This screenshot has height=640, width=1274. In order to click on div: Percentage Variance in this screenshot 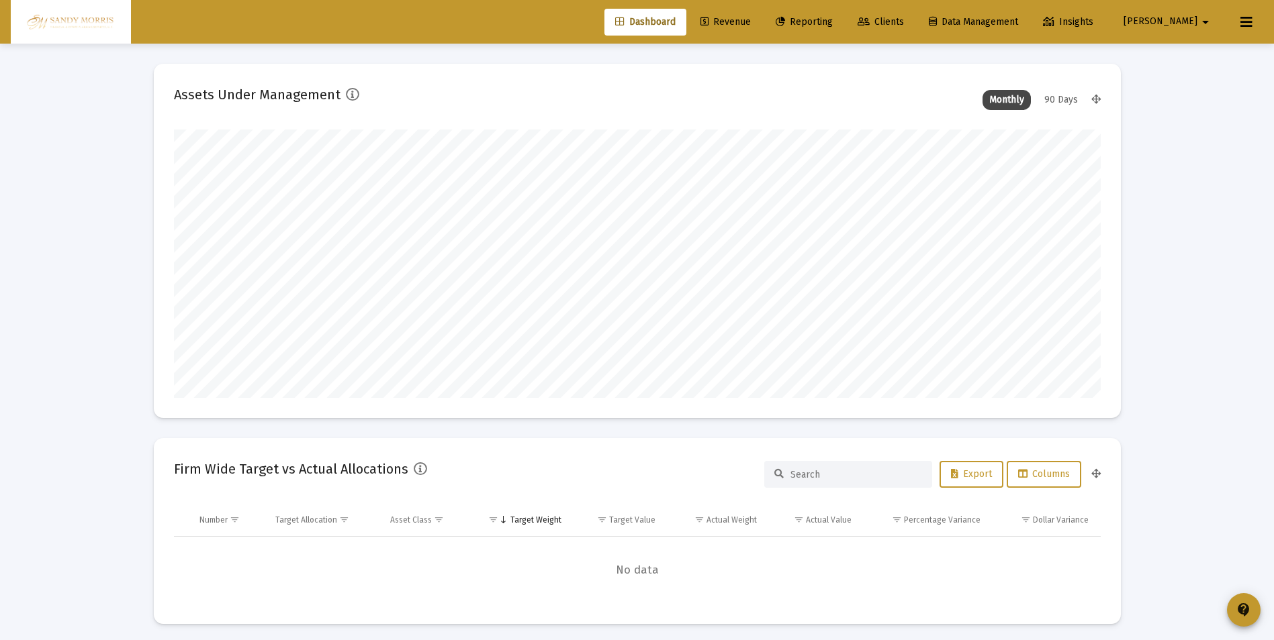, I will do `click(942, 520)`.